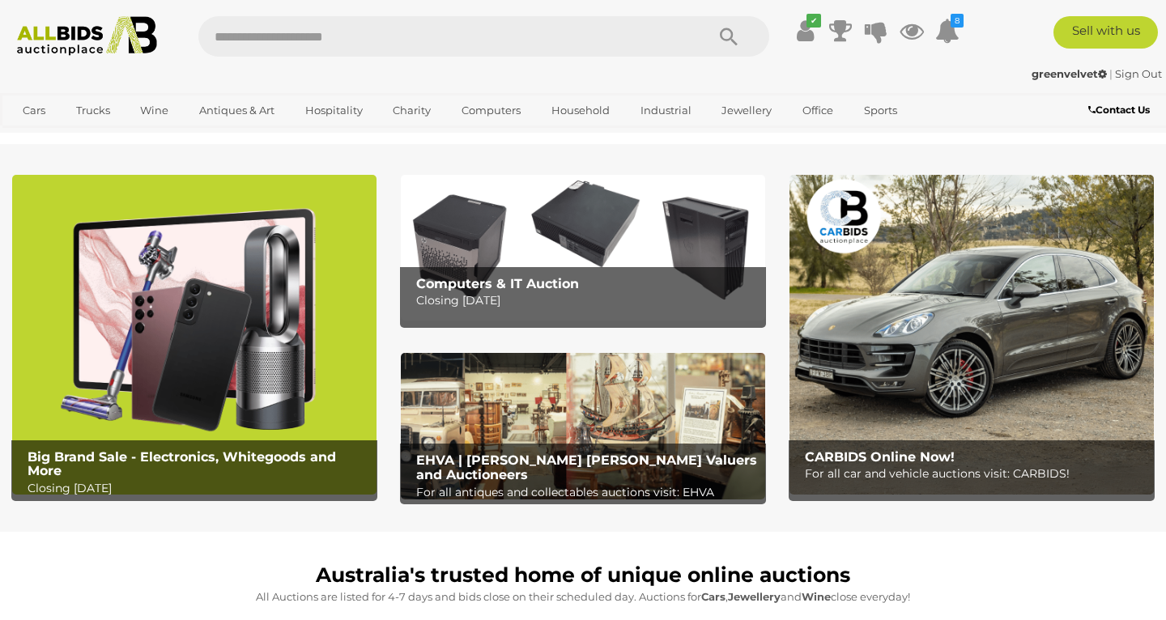  Describe the element at coordinates (957, 20) in the screenshot. I see `i: 8` at that location.